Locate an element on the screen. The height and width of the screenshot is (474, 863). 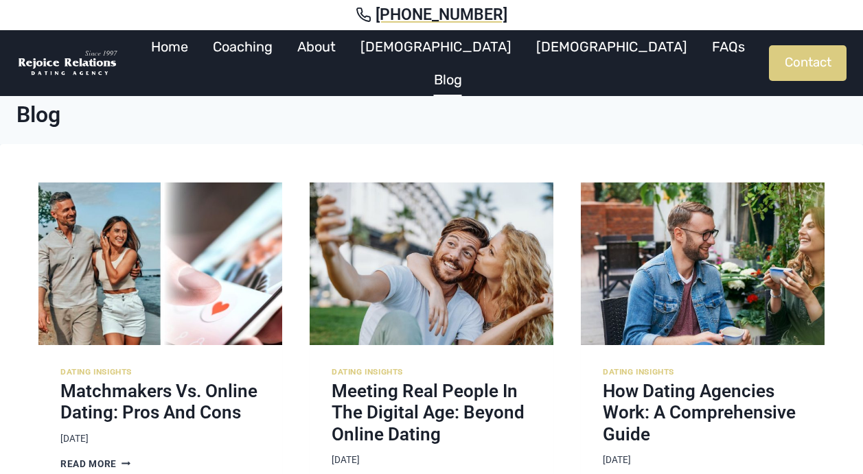
a: FAQs is located at coordinates (728, 47).